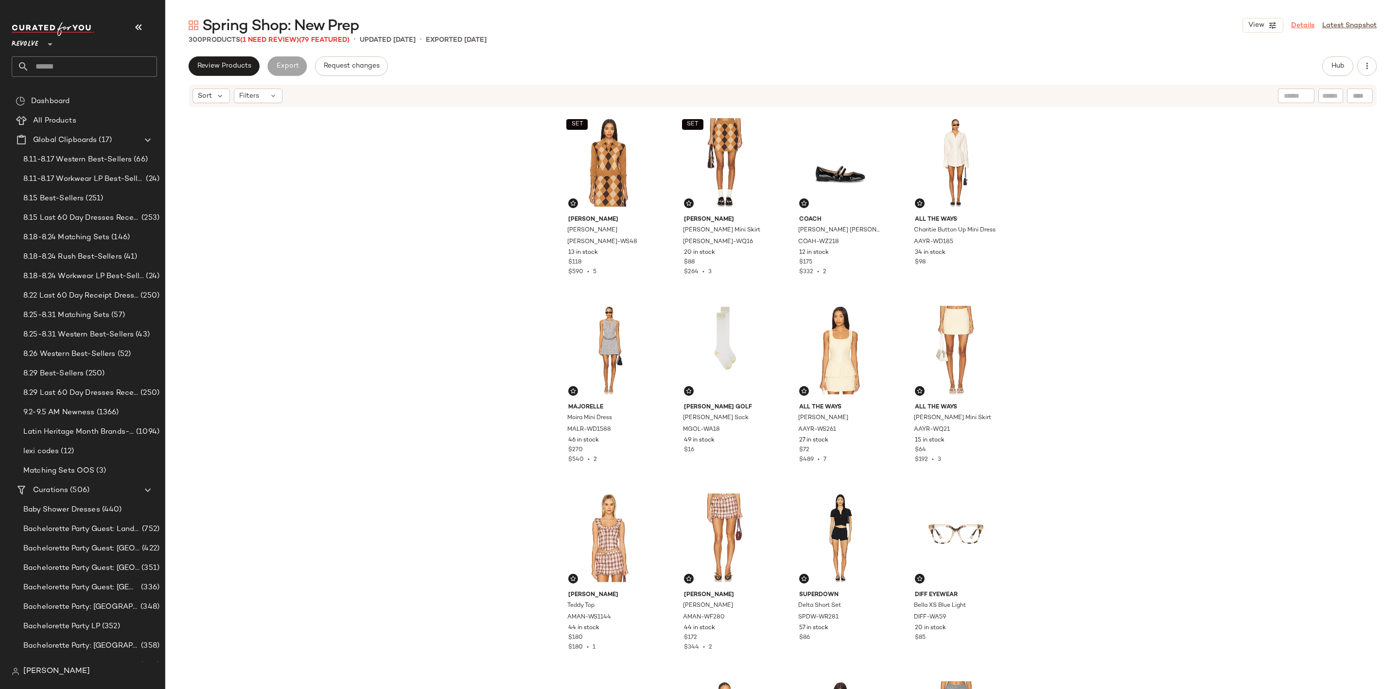 This screenshot has height=689, width=1400. I want to click on span: 8.25-8.31 Matching Sets, so click(66, 315).